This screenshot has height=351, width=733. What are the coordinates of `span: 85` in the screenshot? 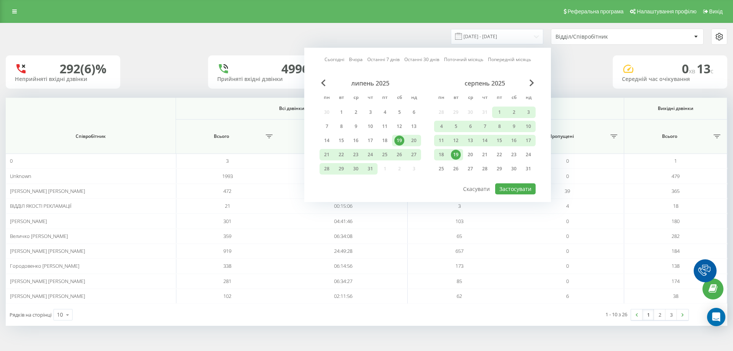 It's located at (459, 281).